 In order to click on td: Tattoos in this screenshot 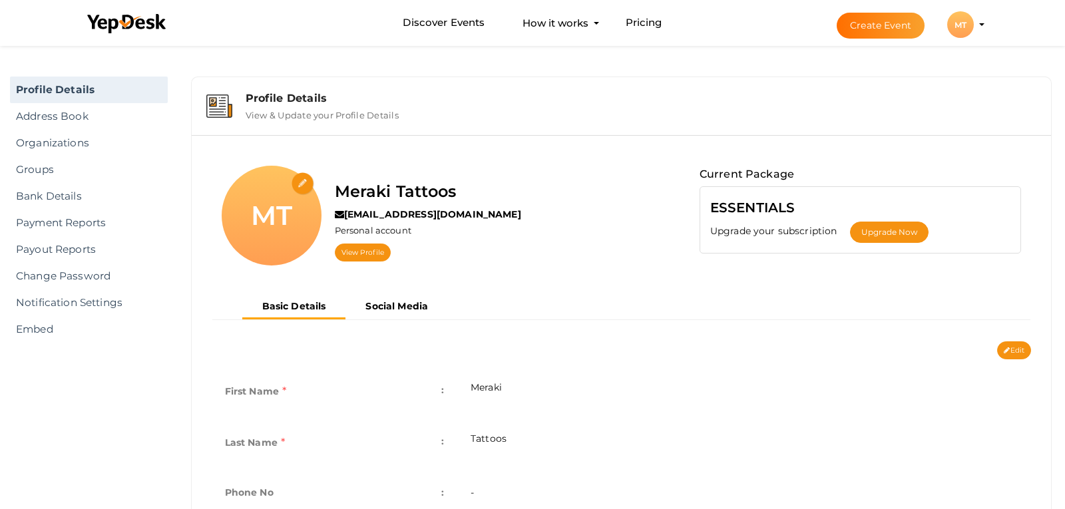, I will do `click(744, 444)`.